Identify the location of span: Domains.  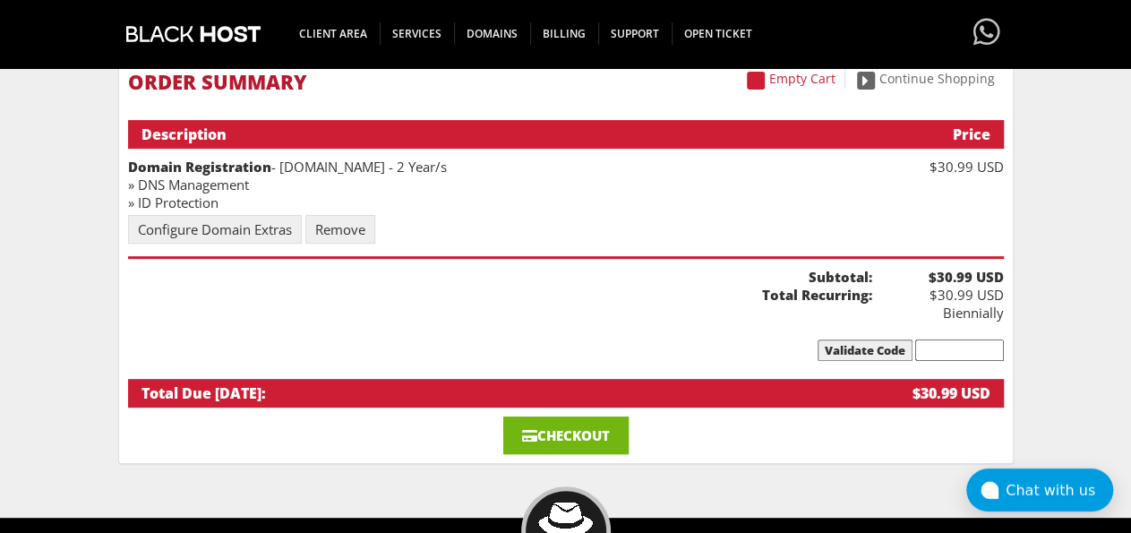
(492, 33).